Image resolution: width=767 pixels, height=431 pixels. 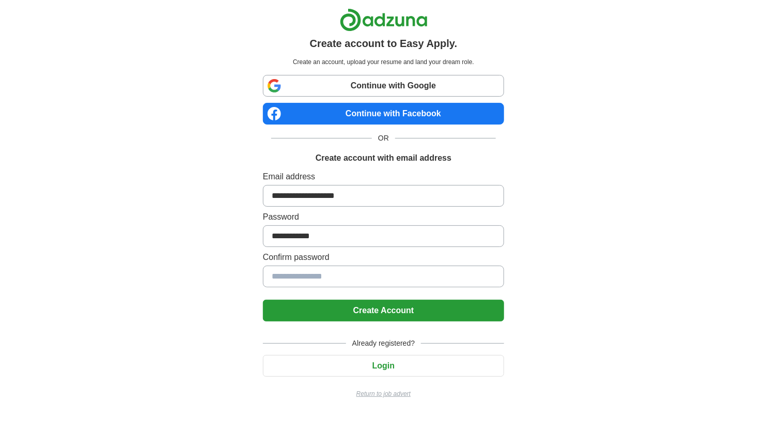 I want to click on span: Already registered?, so click(x=383, y=343).